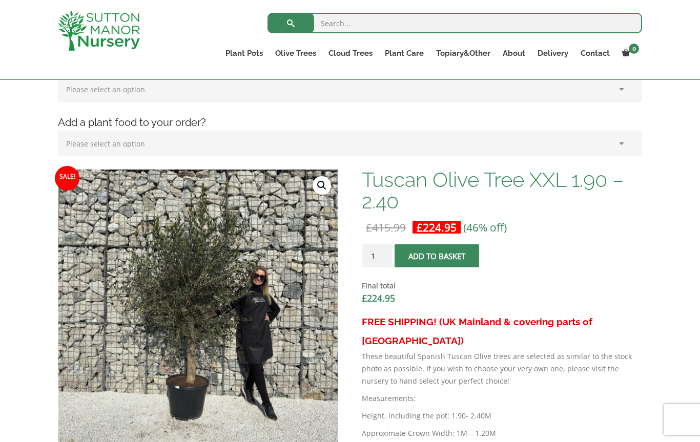  I want to click on h4: Add a plant food to your order?, so click(350, 122).